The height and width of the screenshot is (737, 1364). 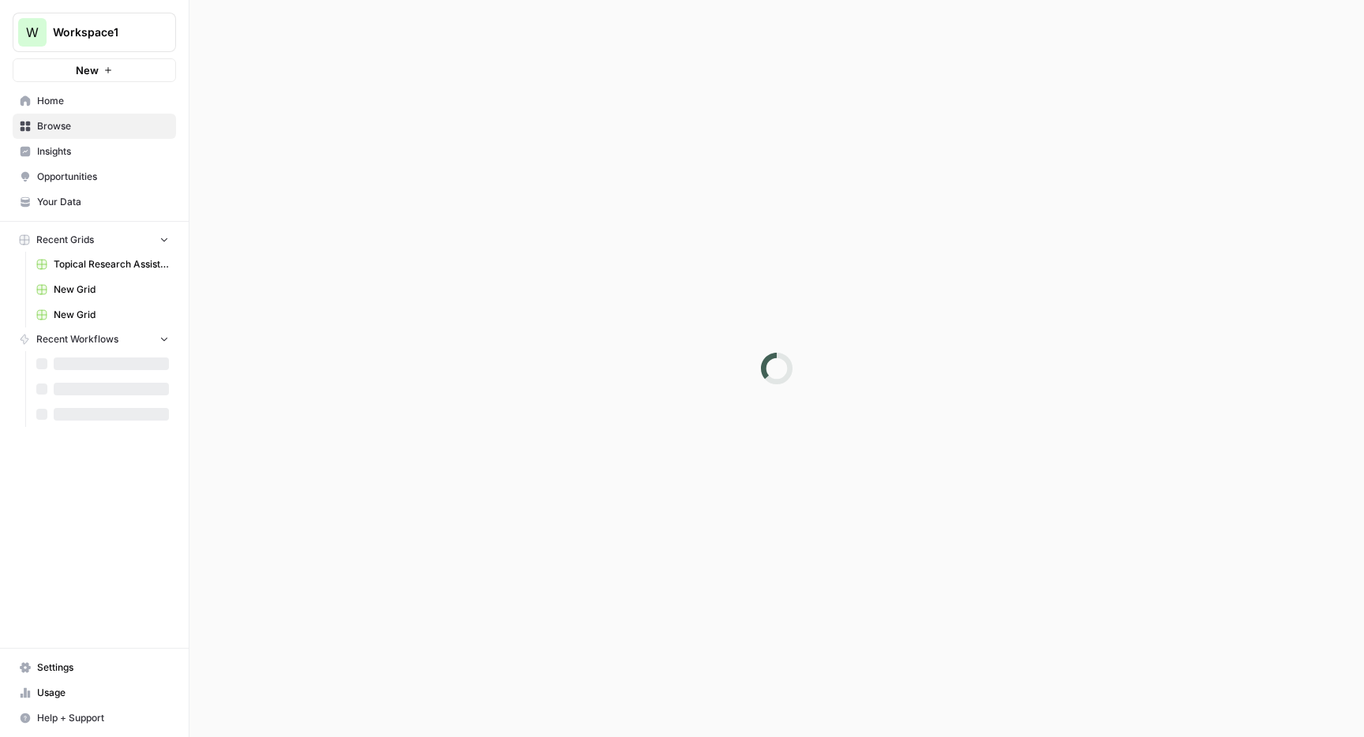 I want to click on span: Settings, so click(x=103, y=668).